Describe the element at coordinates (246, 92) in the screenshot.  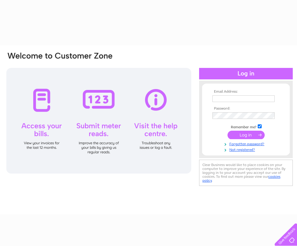
I see `th: Email Address:` at that location.